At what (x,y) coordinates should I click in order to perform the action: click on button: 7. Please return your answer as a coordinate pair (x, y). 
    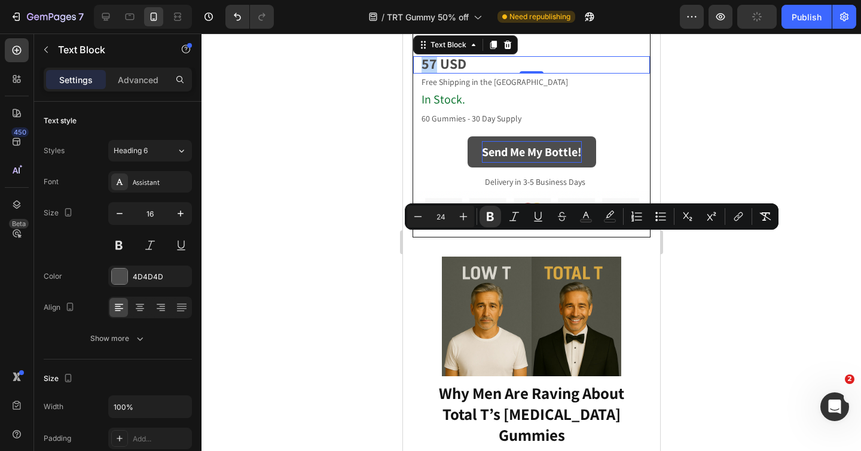
    Looking at the image, I should click on (47, 17).